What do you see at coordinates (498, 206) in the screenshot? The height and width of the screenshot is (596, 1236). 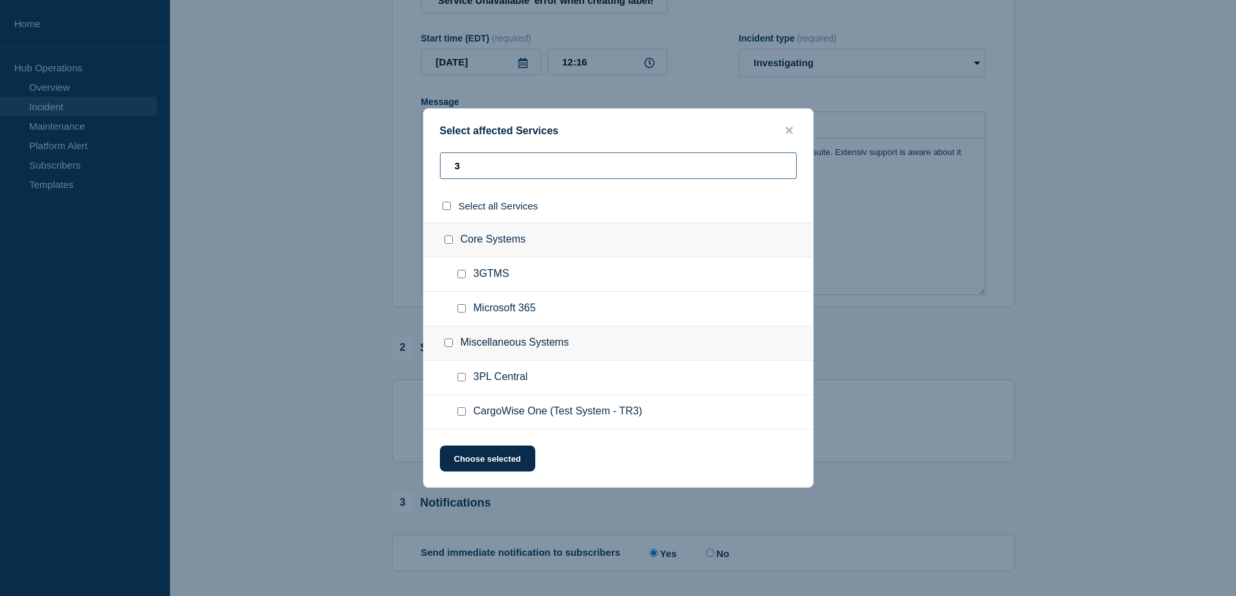 I see `span: Select all Services` at bounding box center [498, 206].